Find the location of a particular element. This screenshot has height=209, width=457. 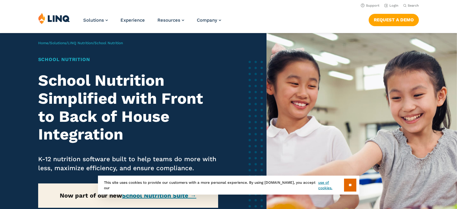

span: Experience is located at coordinates (133, 20).